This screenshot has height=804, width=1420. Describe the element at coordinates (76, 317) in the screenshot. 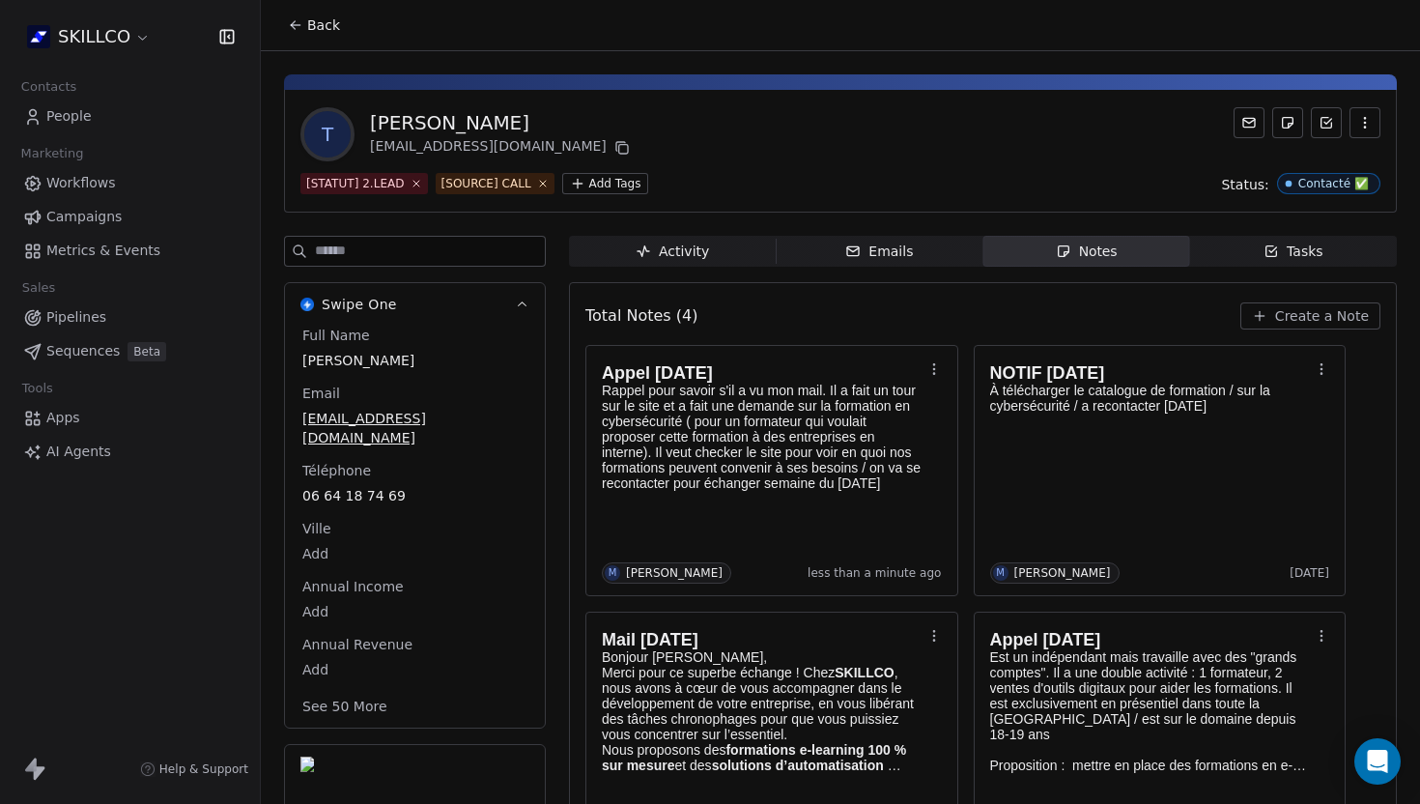

I see `span: Pipelines` at that location.